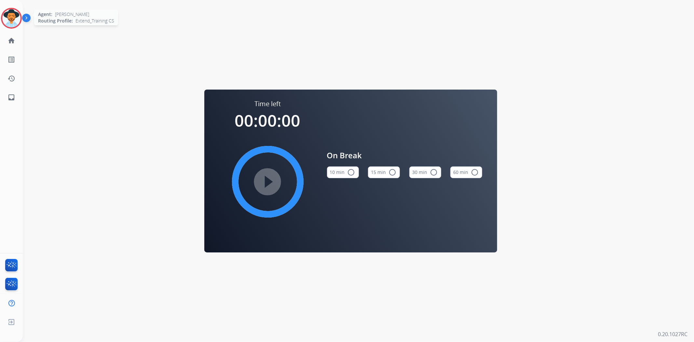 The width and height of the screenshot is (694, 342). Describe the element at coordinates (11, 41) in the screenshot. I see `mat-icon: home` at that location.